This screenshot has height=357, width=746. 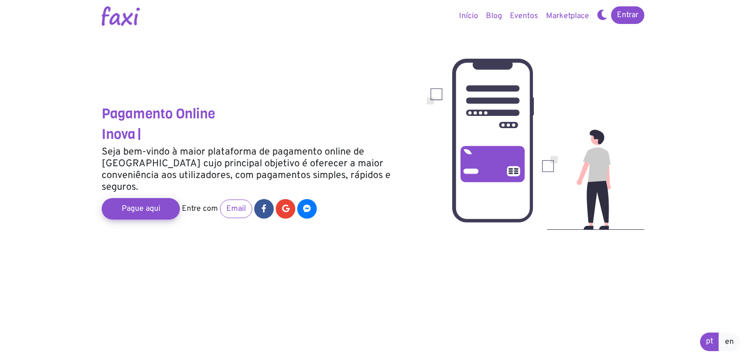 I want to click on a: Email, so click(x=236, y=209).